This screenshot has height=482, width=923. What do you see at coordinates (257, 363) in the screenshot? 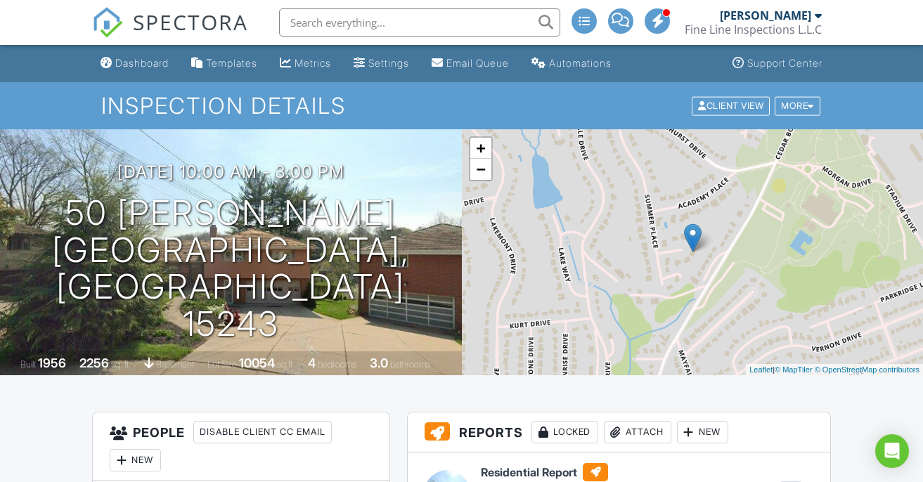
I see `div: 10054` at bounding box center [257, 363].